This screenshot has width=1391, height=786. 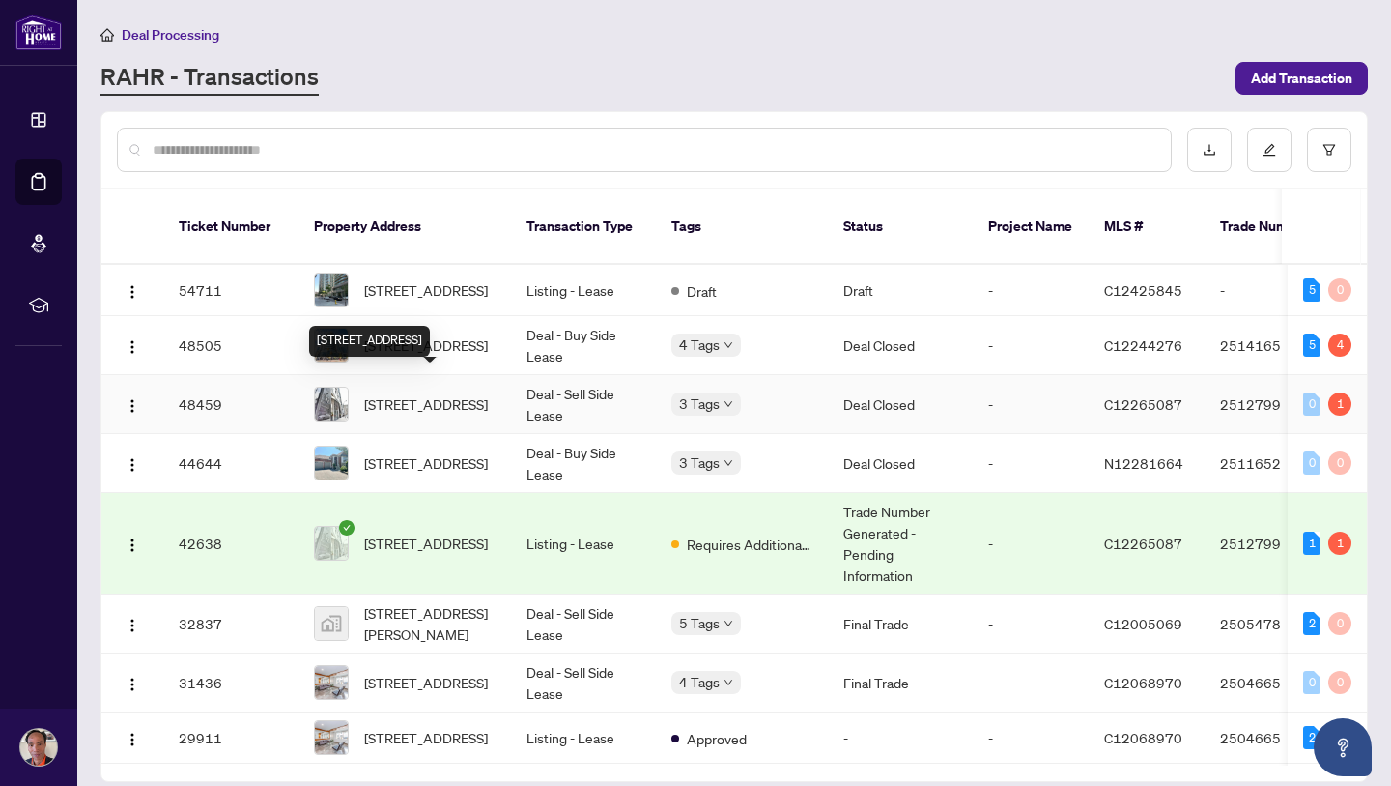 What do you see at coordinates (1273, 682) in the screenshot?
I see `td: 2504665` at bounding box center [1273, 682].